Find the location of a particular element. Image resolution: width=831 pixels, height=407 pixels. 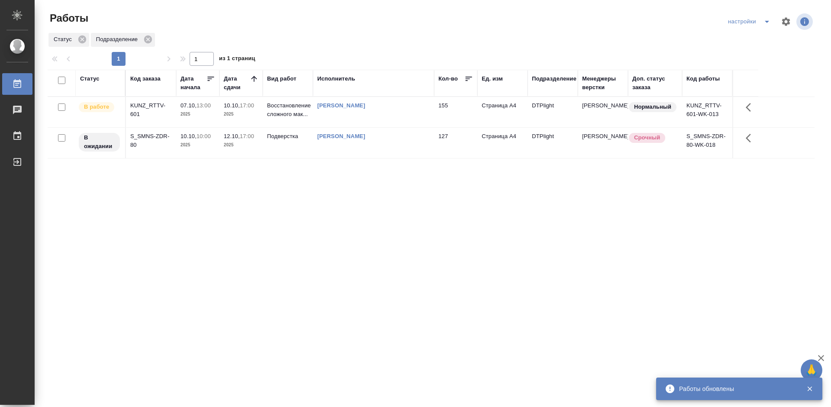

p: Восстановление сложного мак... is located at coordinates (288, 110).